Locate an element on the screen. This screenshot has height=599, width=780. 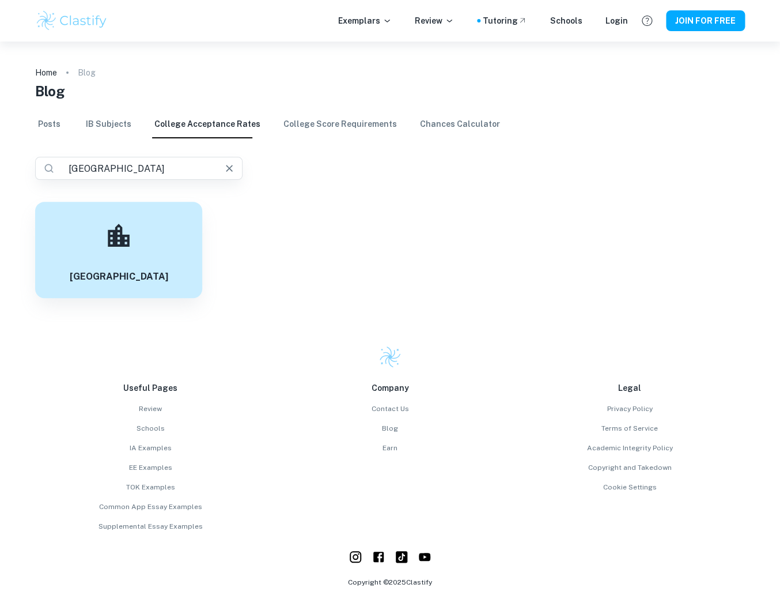
a: Tutoring is located at coordinates (505, 21).